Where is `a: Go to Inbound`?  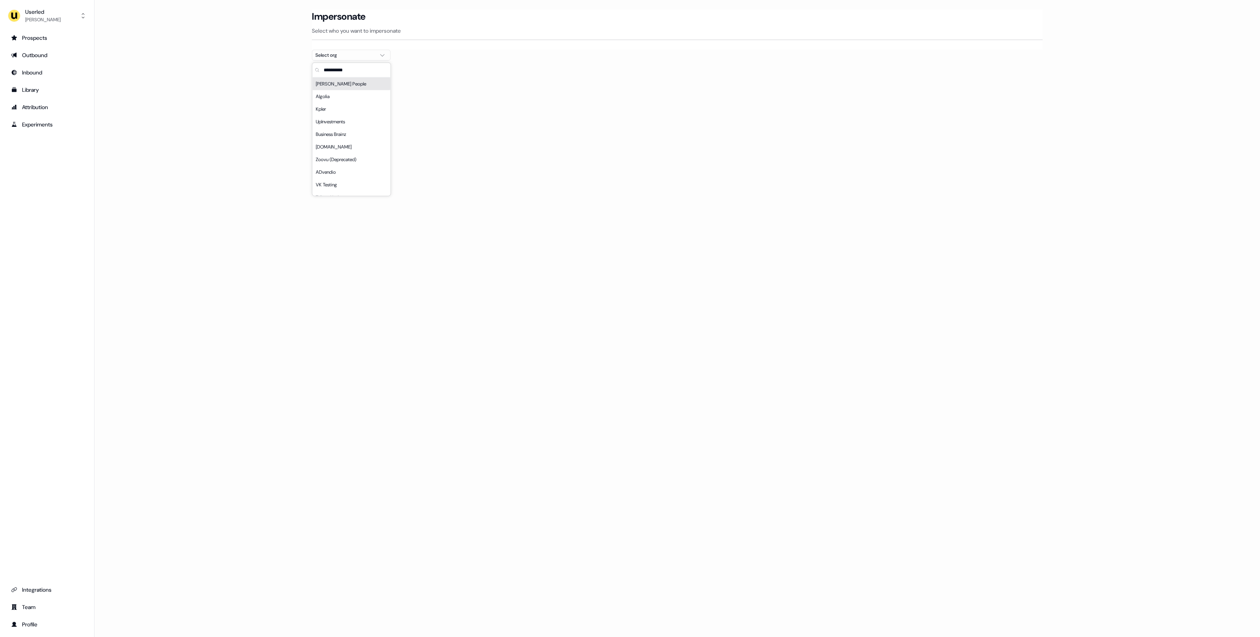 a: Go to Inbound is located at coordinates (47, 72).